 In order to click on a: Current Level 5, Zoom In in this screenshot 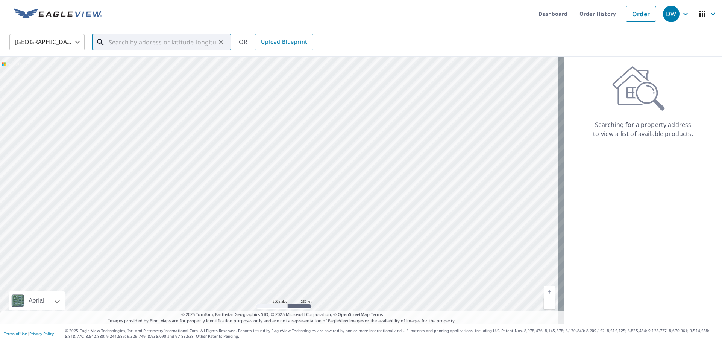, I will do `click(549, 291)`.